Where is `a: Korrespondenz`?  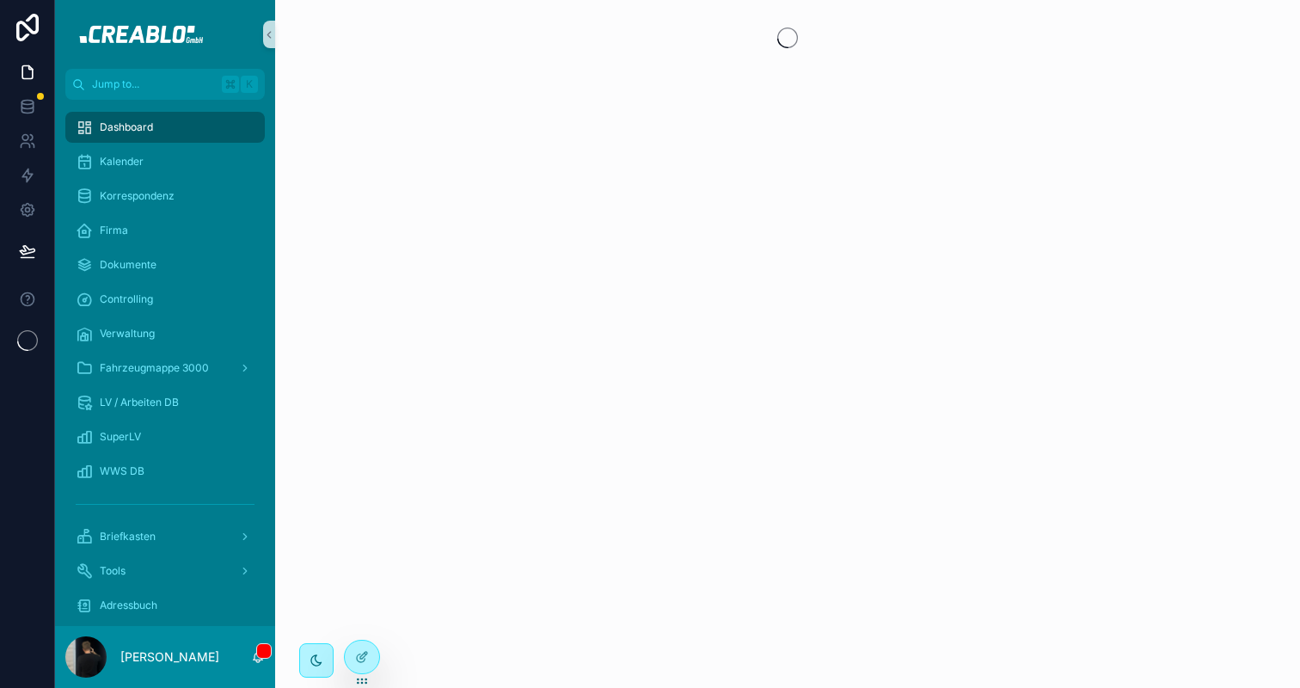 a: Korrespondenz is located at coordinates (165, 196).